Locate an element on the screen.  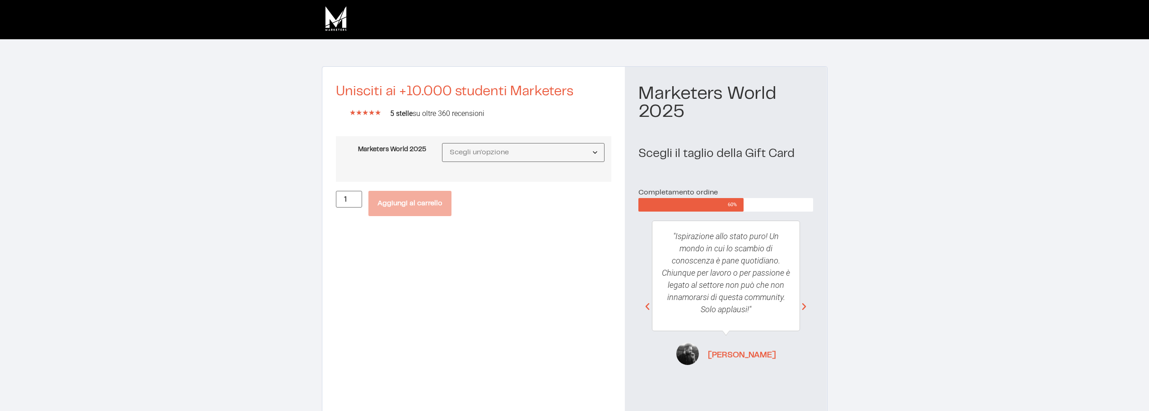
label: Marketers World 2025 is located at coordinates (388, 149).